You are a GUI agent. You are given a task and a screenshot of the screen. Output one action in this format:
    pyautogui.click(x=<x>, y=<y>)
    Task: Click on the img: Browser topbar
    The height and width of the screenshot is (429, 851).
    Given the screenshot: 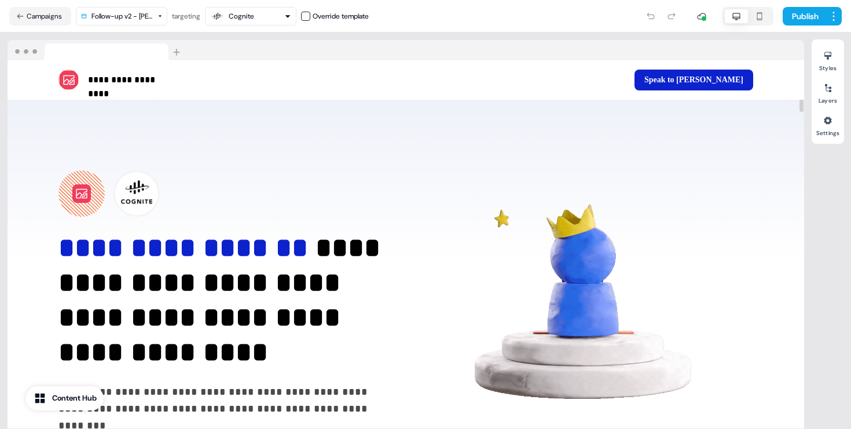 What is the action you would take?
    pyautogui.click(x=96, y=50)
    